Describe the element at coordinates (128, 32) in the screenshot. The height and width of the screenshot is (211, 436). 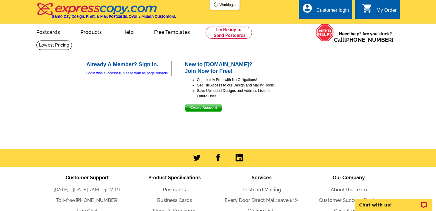
I see `a: Help` at that location.